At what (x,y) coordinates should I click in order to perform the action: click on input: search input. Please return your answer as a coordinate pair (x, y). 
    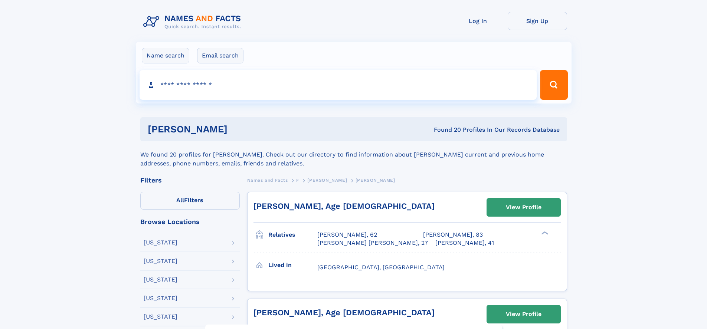
    Looking at the image, I should click on (338, 85).